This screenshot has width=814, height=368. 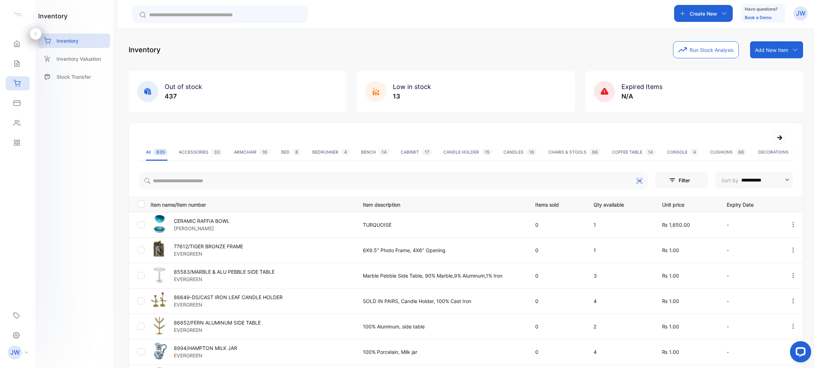 I want to click on div: ACCESSORIES, so click(x=201, y=152).